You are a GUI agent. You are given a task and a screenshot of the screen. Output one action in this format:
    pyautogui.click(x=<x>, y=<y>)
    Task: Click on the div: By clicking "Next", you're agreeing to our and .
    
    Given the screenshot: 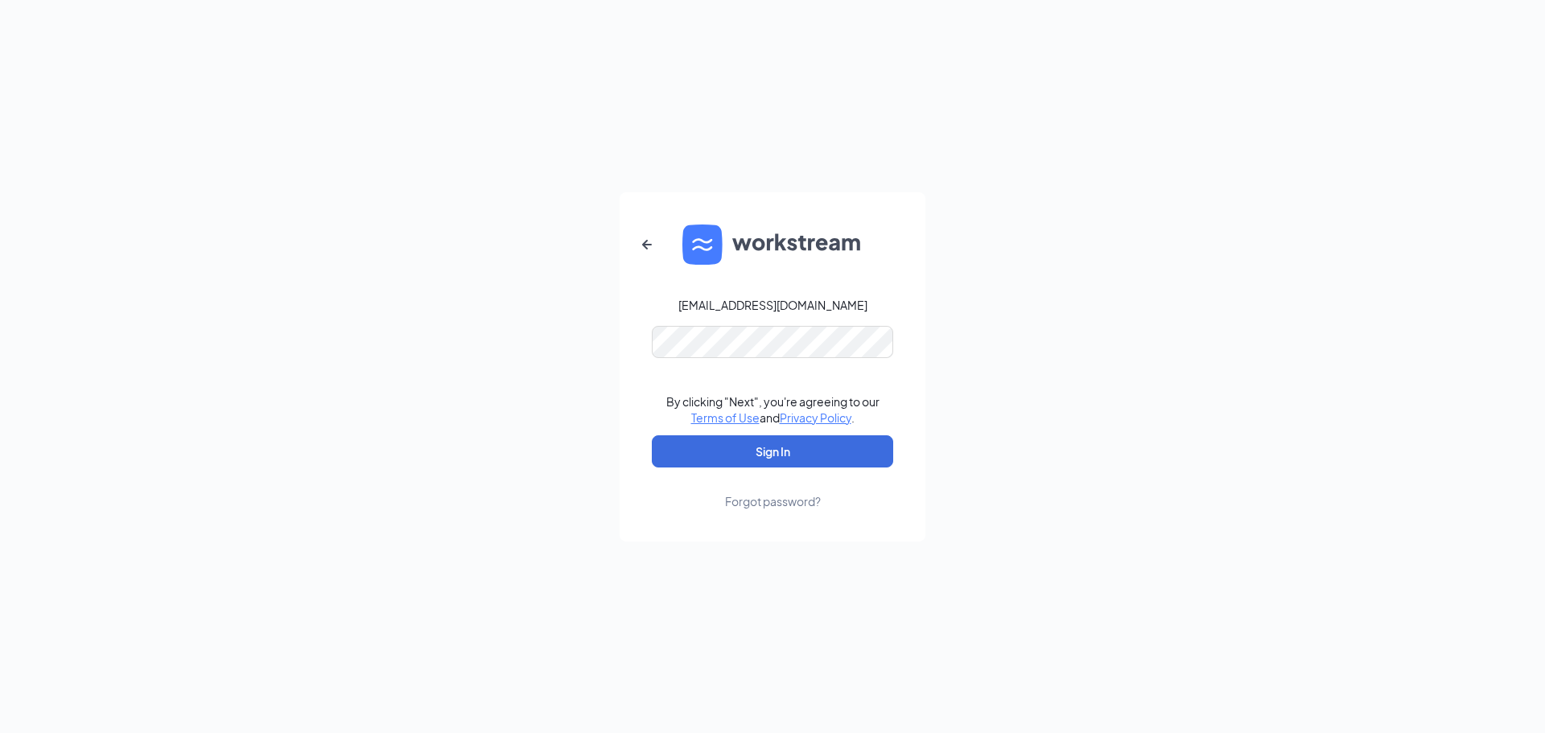 What is the action you would take?
    pyautogui.click(x=773, y=410)
    